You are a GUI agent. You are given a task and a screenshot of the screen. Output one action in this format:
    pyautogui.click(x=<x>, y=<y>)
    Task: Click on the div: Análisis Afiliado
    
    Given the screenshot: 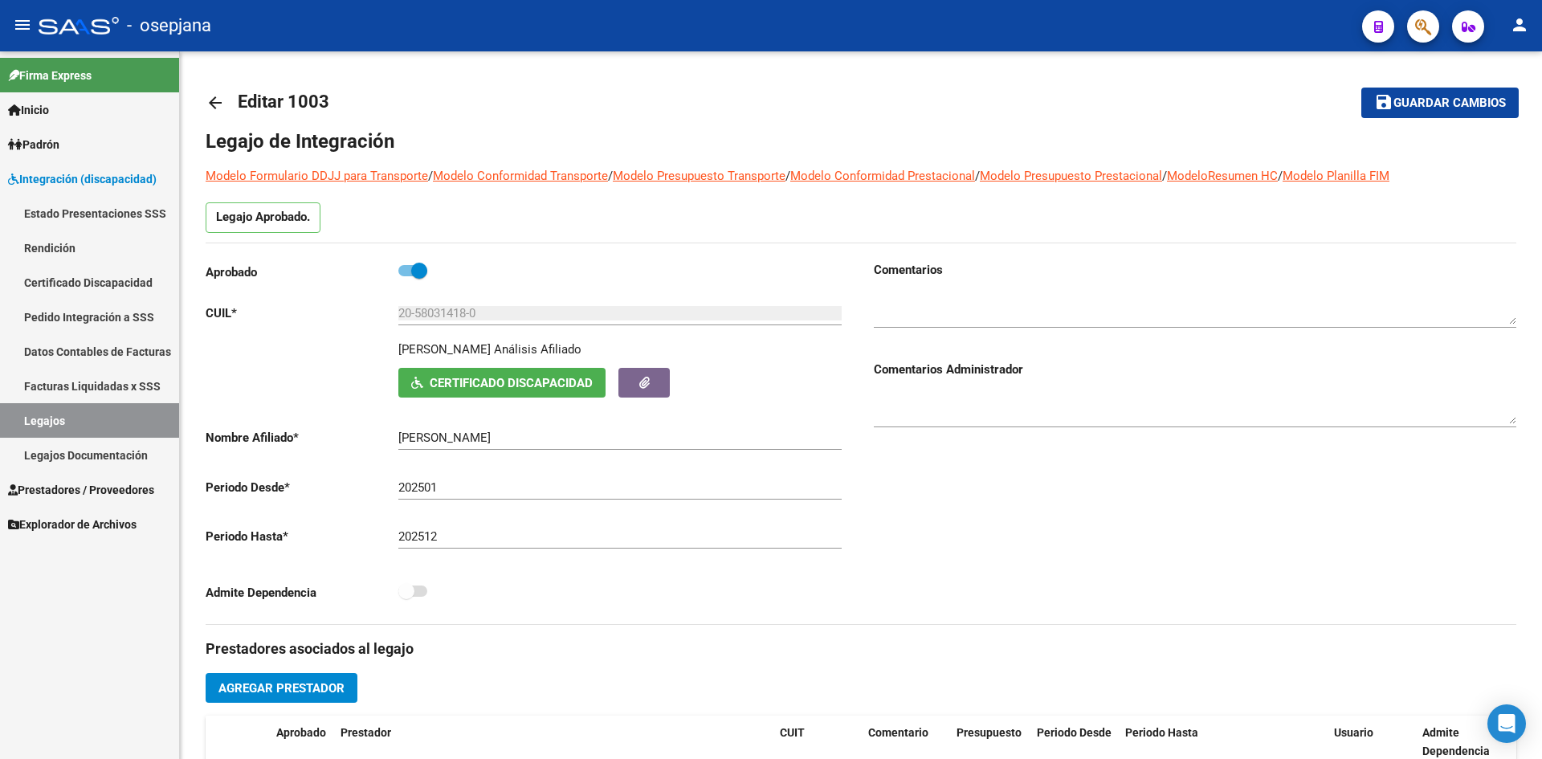 What is the action you would take?
    pyautogui.click(x=537, y=349)
    